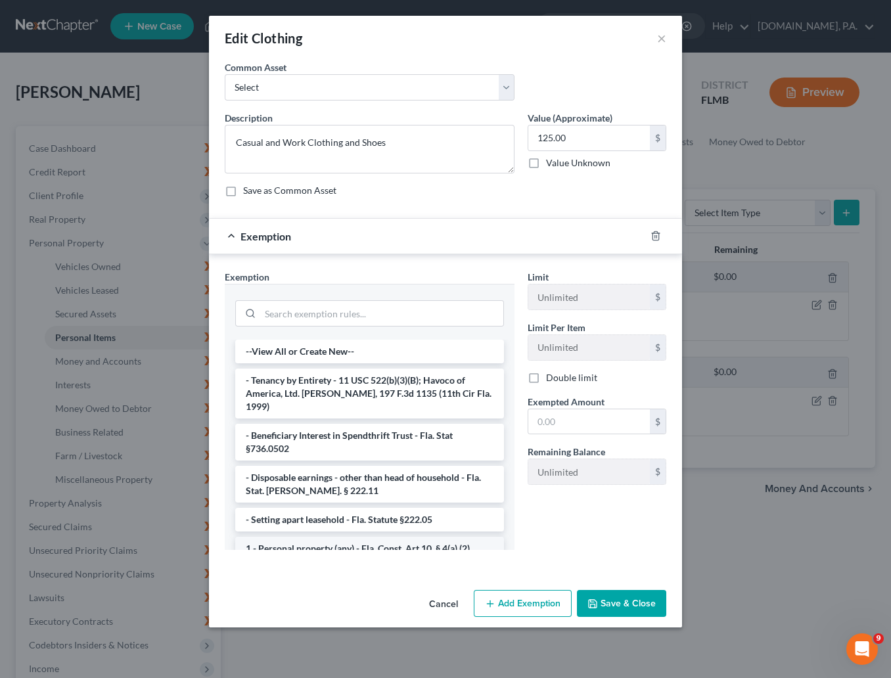 This screenshot has width=891, height=678. What do you see at coordinates (290, 190) in the screenshot?
I see `label: Save as Common Asset` at bounding box center [290, 190].